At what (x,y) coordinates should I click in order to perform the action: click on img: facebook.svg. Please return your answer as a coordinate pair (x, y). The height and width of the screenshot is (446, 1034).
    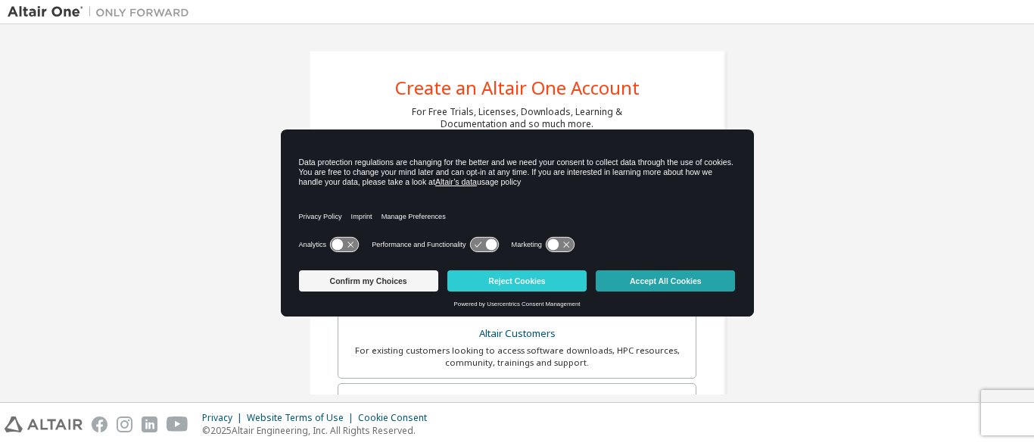
    Looking at the image, I should click on (99, 424).